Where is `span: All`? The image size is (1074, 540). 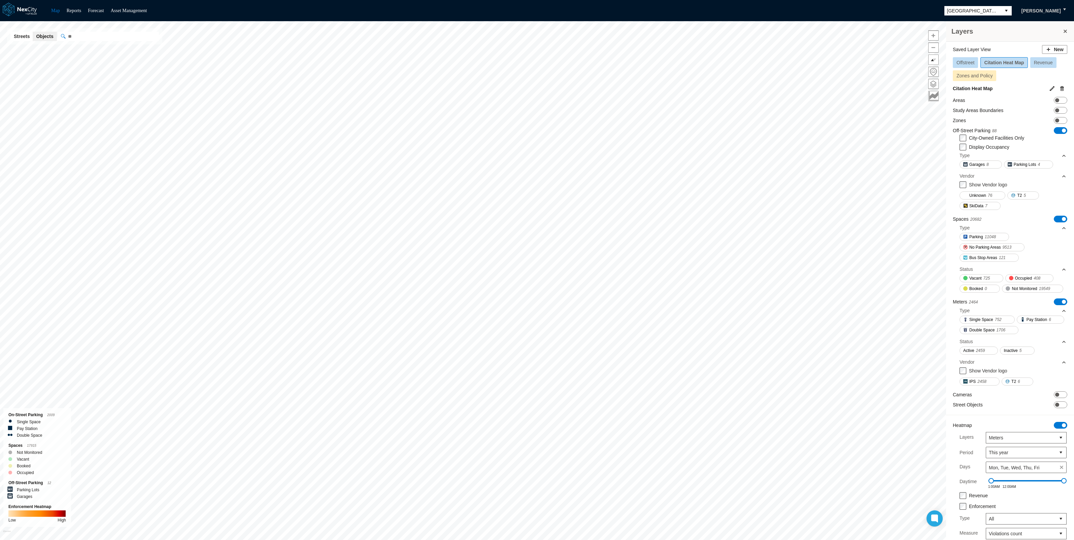
span: All is located at coordinates (1020, 519).